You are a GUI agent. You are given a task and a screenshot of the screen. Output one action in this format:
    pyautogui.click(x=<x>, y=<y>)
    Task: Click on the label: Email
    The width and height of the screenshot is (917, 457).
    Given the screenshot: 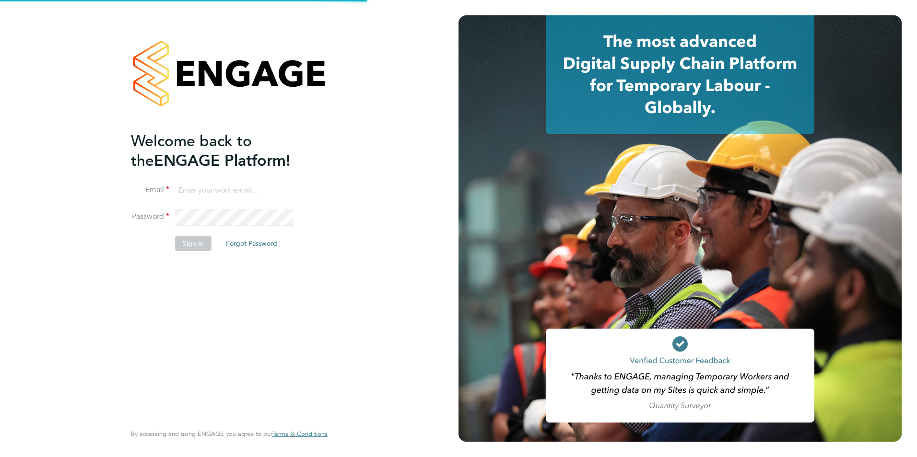 What is the action you would take?
    pyautogui.click(x=150, y=190)
    